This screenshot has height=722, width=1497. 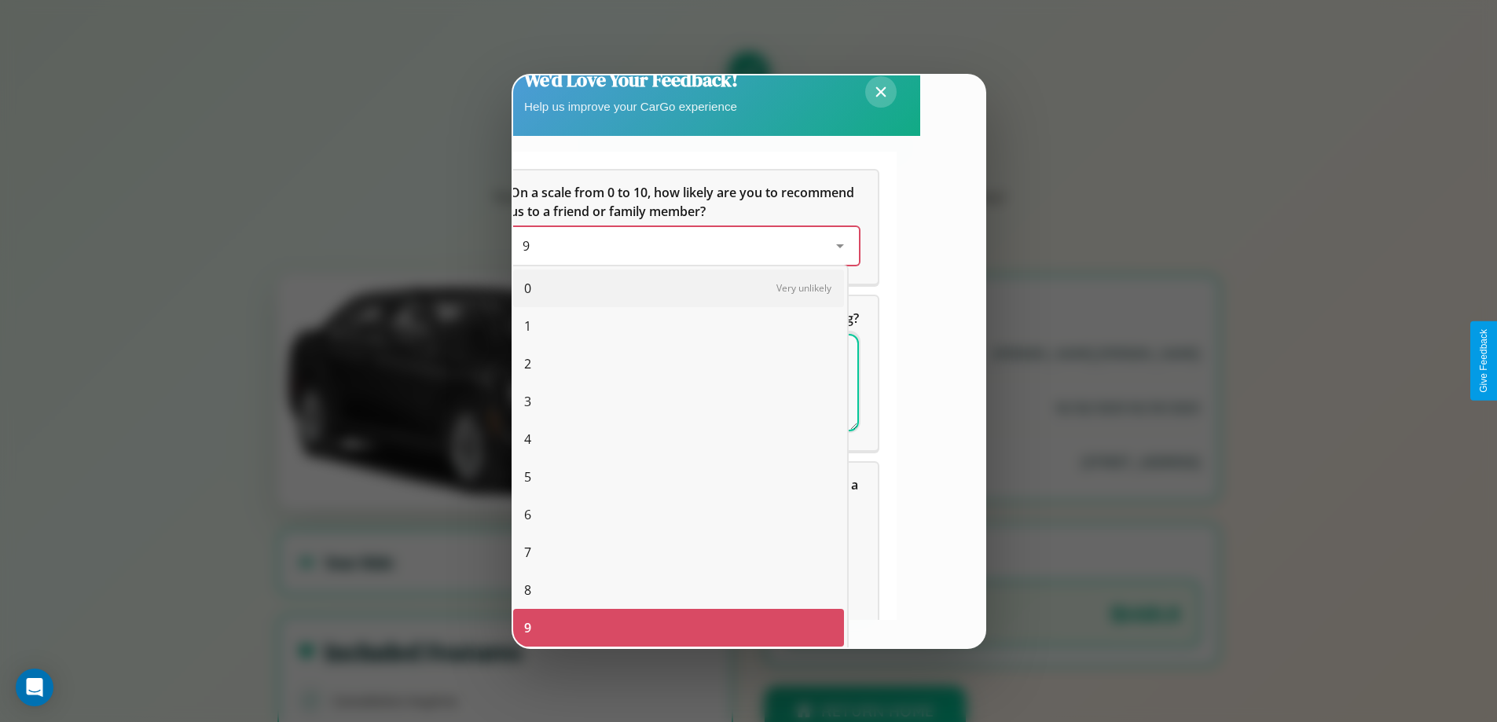 What do you see at coordinates (678, 552) in the screenshot?
I see `div: 7` at bounding box center [678, 552].